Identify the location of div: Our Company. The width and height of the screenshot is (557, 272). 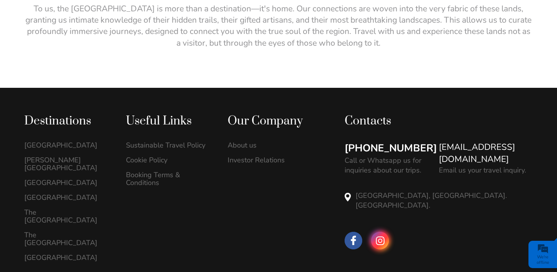
(270, 121).